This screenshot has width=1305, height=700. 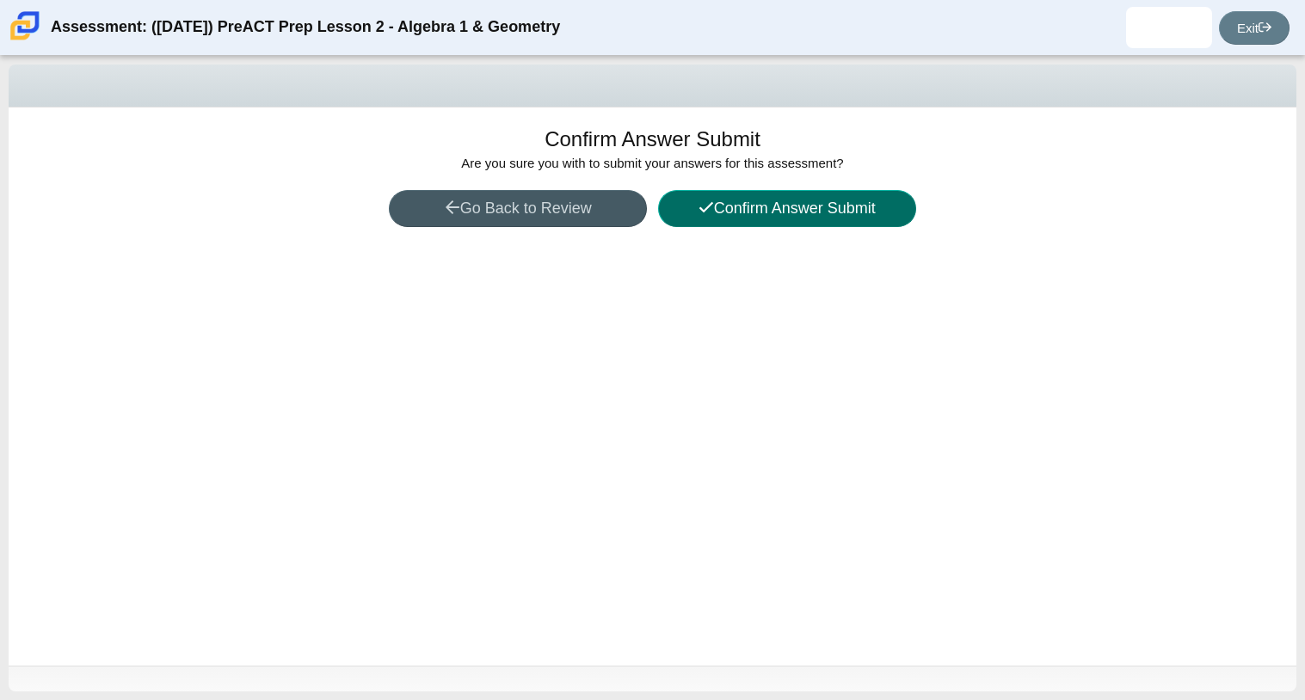 I want to click on button: Confirm Answer Submit, so click(x=787, y=208).